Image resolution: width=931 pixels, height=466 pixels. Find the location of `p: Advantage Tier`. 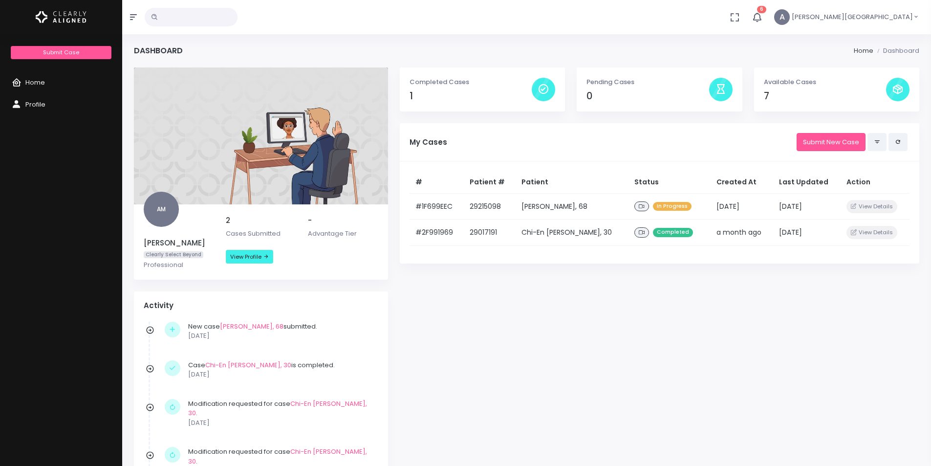

p: Advantage Tier is located at coordinates (343, 234).